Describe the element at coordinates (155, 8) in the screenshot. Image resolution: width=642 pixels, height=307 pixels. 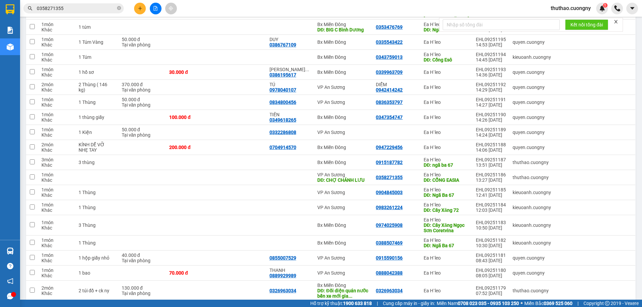
I see `span: file-add` at that location.